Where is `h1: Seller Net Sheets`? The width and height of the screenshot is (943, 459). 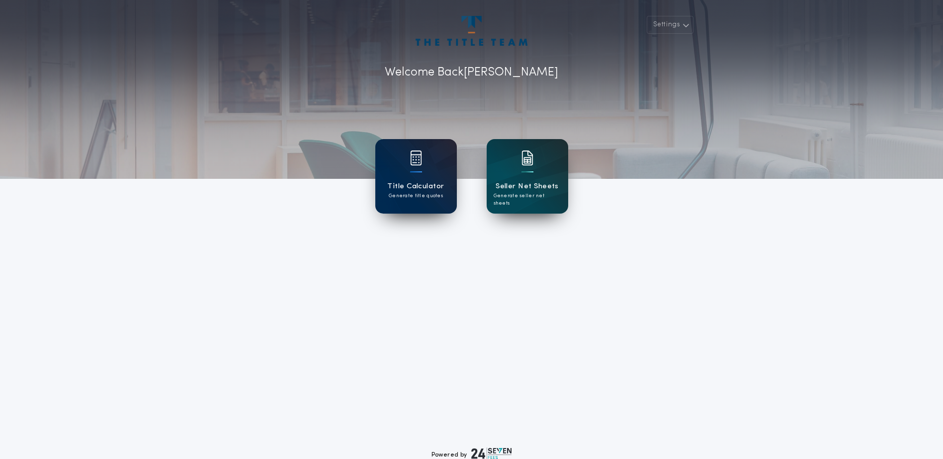
h1: Seller Net Sheets is located at coordinates (527, 186).